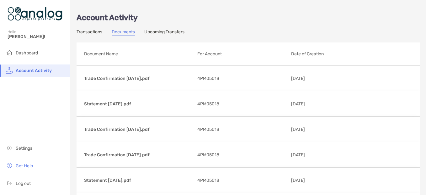 Image resolution: width=426 pixels, height=195 pixels. What do you see at coordinates (9, 183) in the screenshot?
I see `img: logout icon` at bounding box center [9, 183].